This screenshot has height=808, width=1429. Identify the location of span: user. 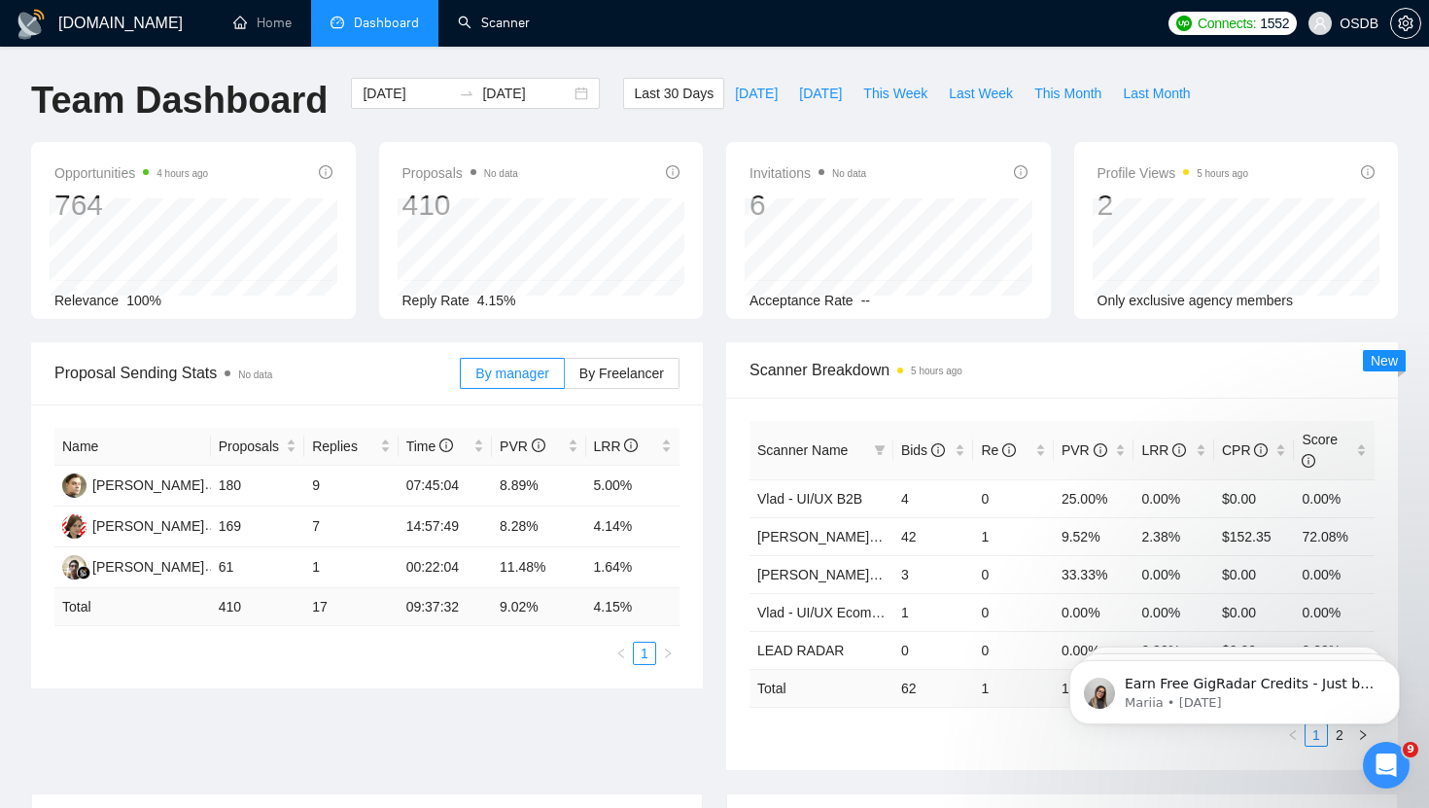
(1320, 23).